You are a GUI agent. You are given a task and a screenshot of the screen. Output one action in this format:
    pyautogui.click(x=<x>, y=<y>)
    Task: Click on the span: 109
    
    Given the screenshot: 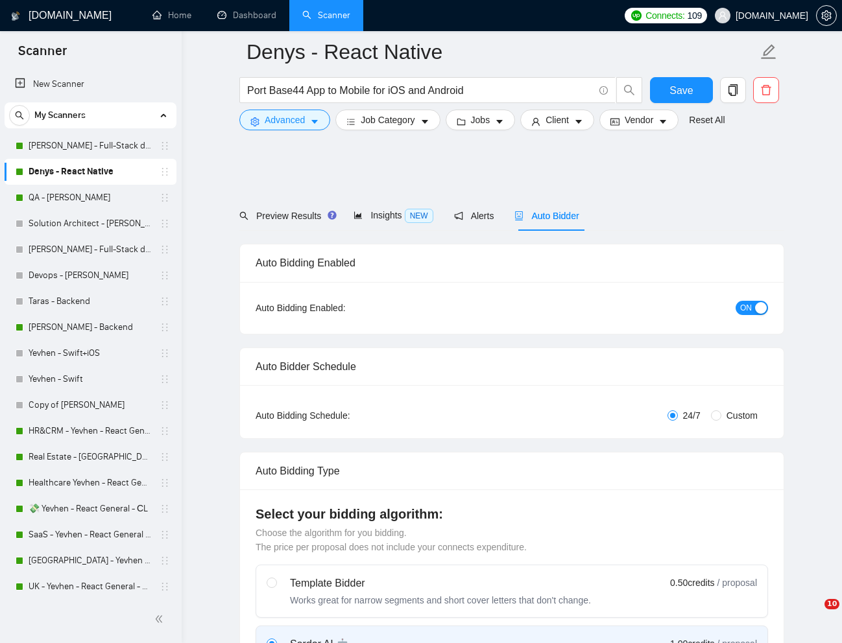 What is the action you would take?
    pyautogui.click(x=695, y=16)
    